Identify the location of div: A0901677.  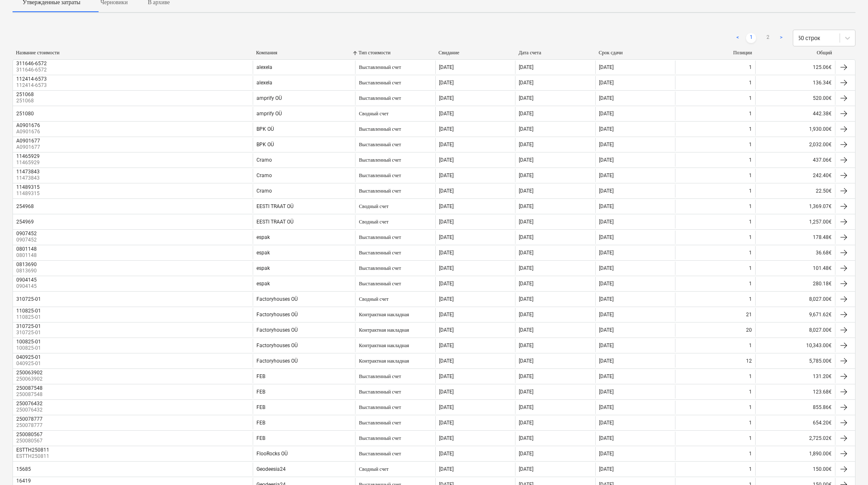
(28, 141).